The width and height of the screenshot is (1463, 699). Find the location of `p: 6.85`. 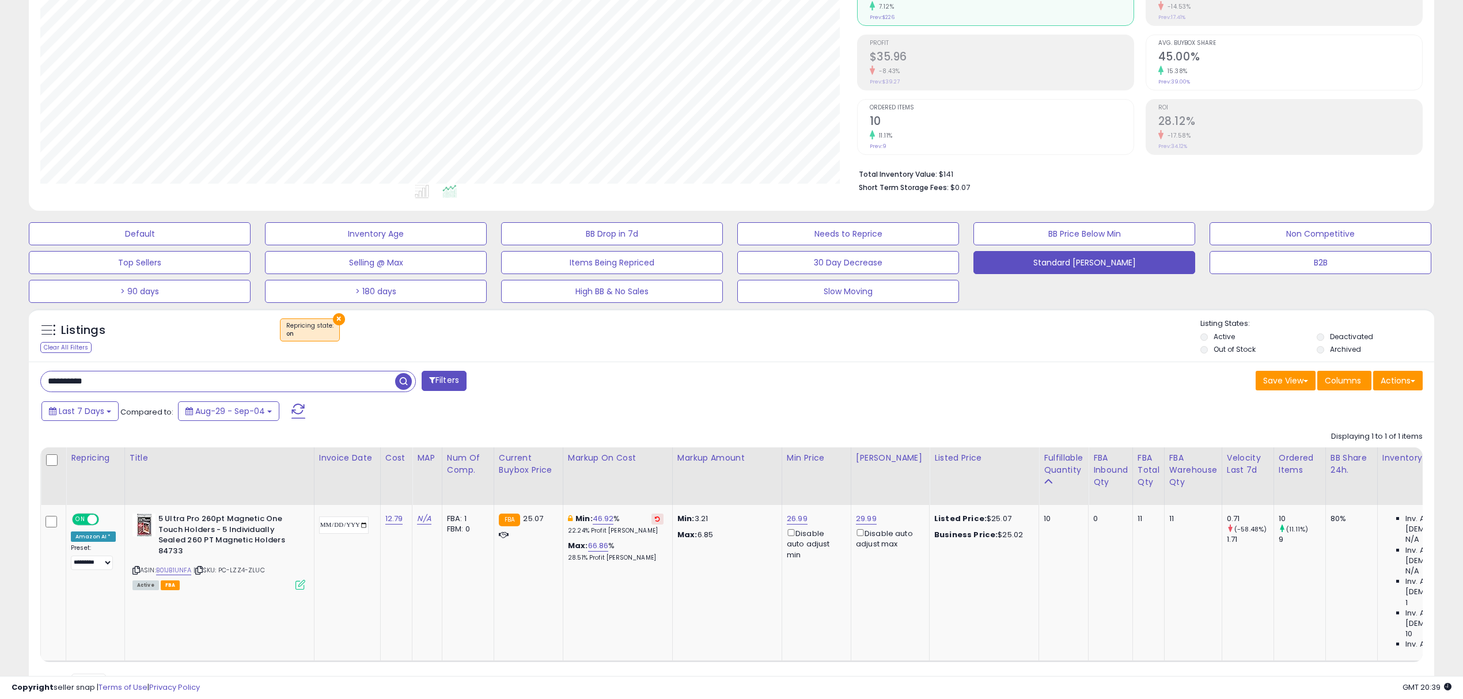

p: 6.85 is located at coordinates (725, 535).